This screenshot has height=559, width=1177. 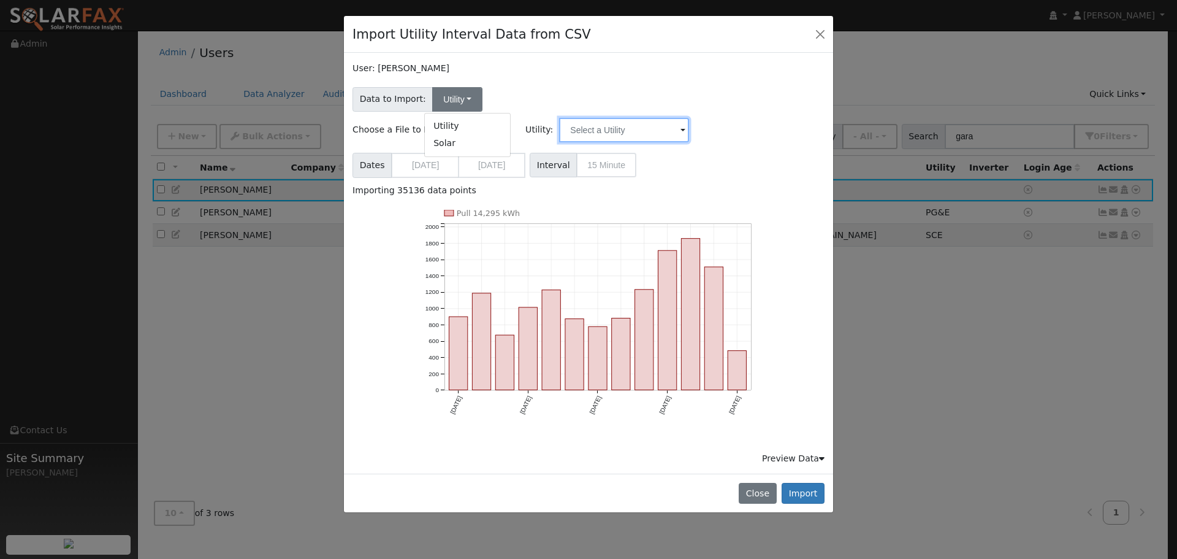 What do you see at coordinates (432, 243) in the screenshot?
I see `text: 1800` at bounding box center [432, 243].